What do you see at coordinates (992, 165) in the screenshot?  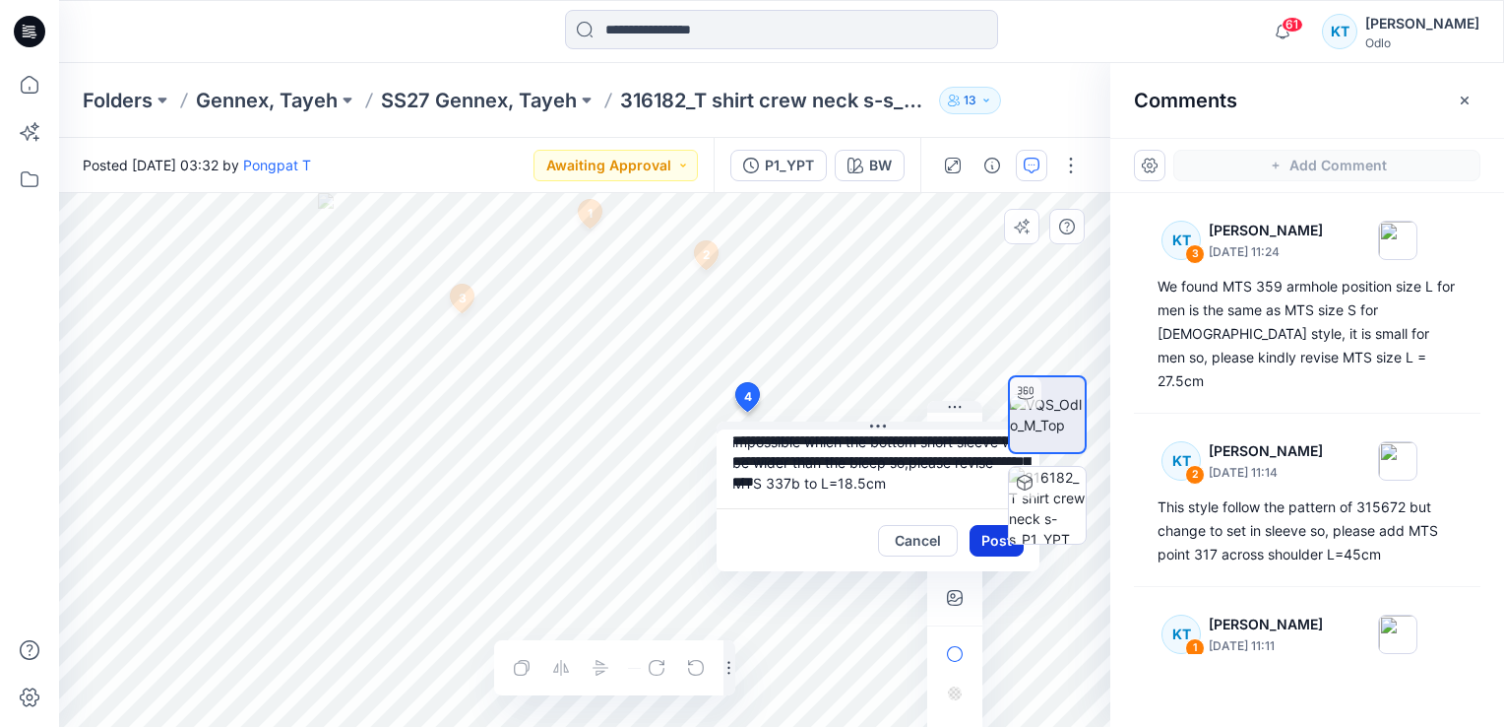 I see `button: Details` at bounding box center [992, 165].